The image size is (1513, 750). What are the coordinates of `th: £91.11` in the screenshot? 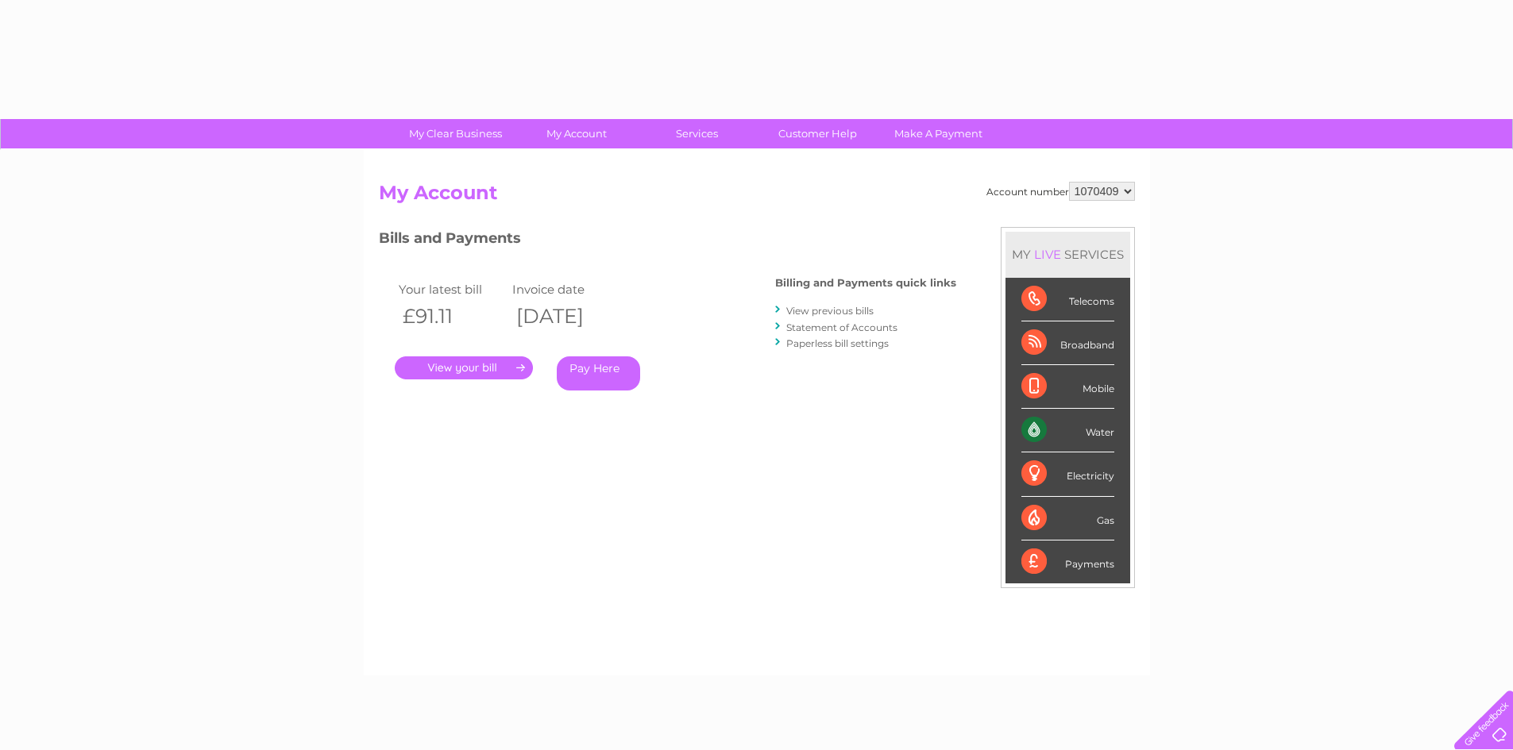 It's located at (452, 316).